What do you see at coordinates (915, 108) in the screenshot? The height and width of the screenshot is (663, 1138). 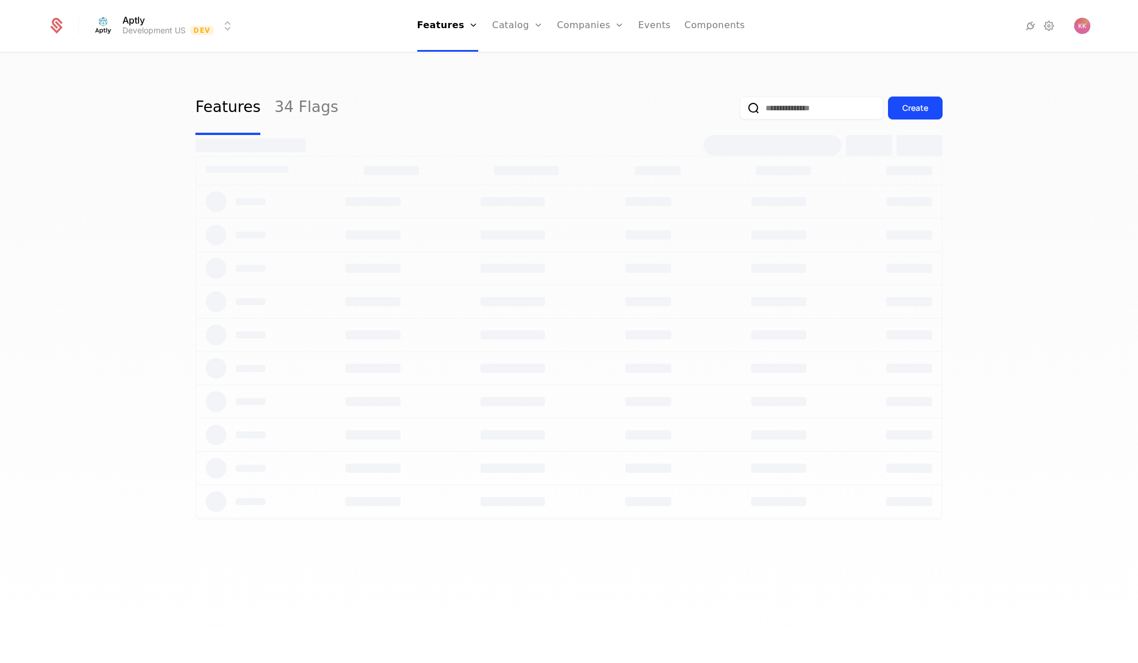 I see `button: Create` at bounding box center [915, 108].